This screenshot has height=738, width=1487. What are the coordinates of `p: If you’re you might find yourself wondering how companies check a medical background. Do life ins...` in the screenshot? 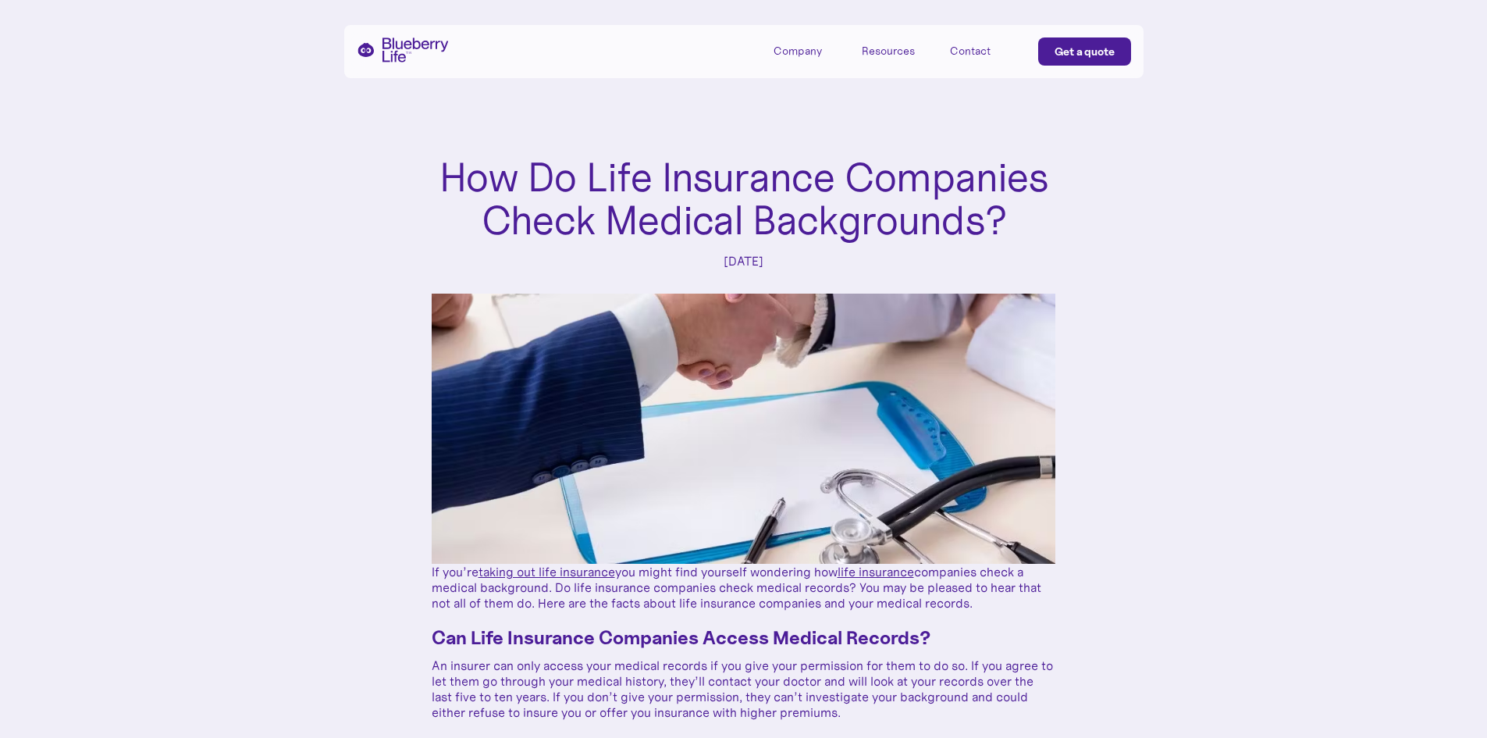 It's located at (744, 587).